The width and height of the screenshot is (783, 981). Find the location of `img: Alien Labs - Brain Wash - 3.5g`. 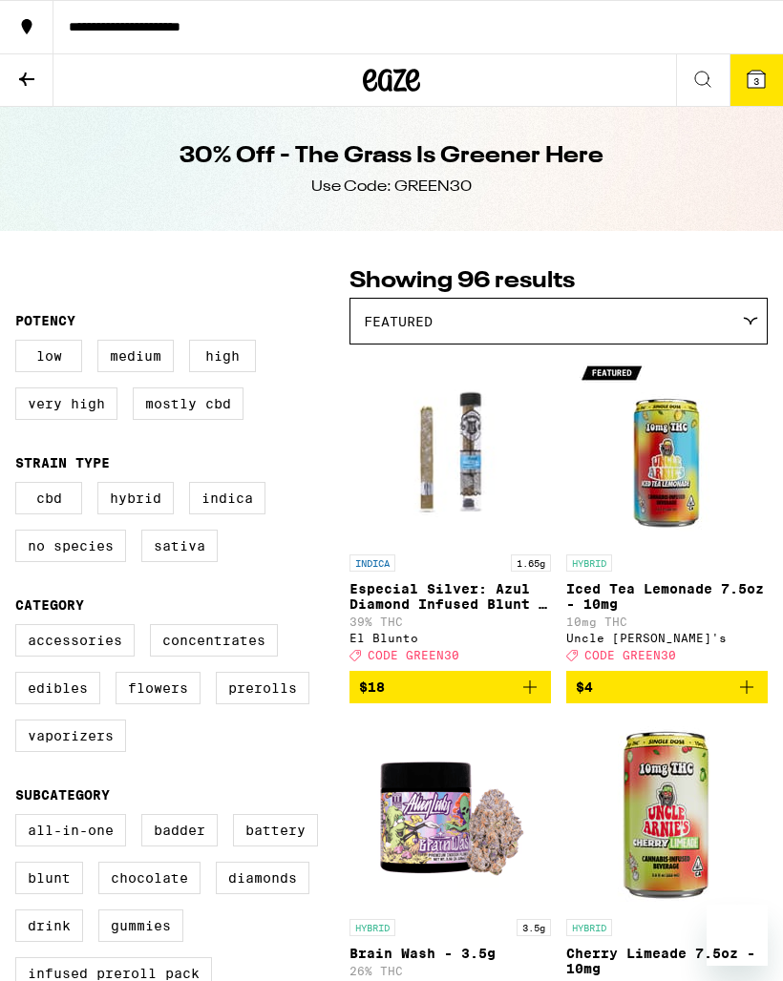

img: Alien Labs - Brain Wash - 3.5g is located at coordinates (451, 814).